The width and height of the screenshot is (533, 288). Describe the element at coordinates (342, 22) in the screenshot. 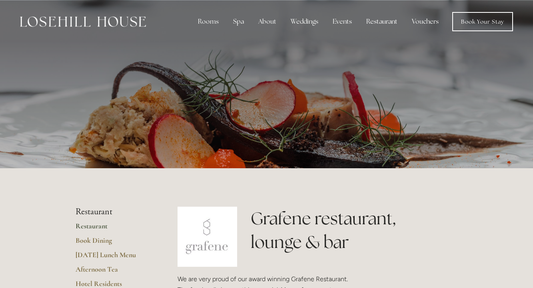

I see `div: Events` at that location.